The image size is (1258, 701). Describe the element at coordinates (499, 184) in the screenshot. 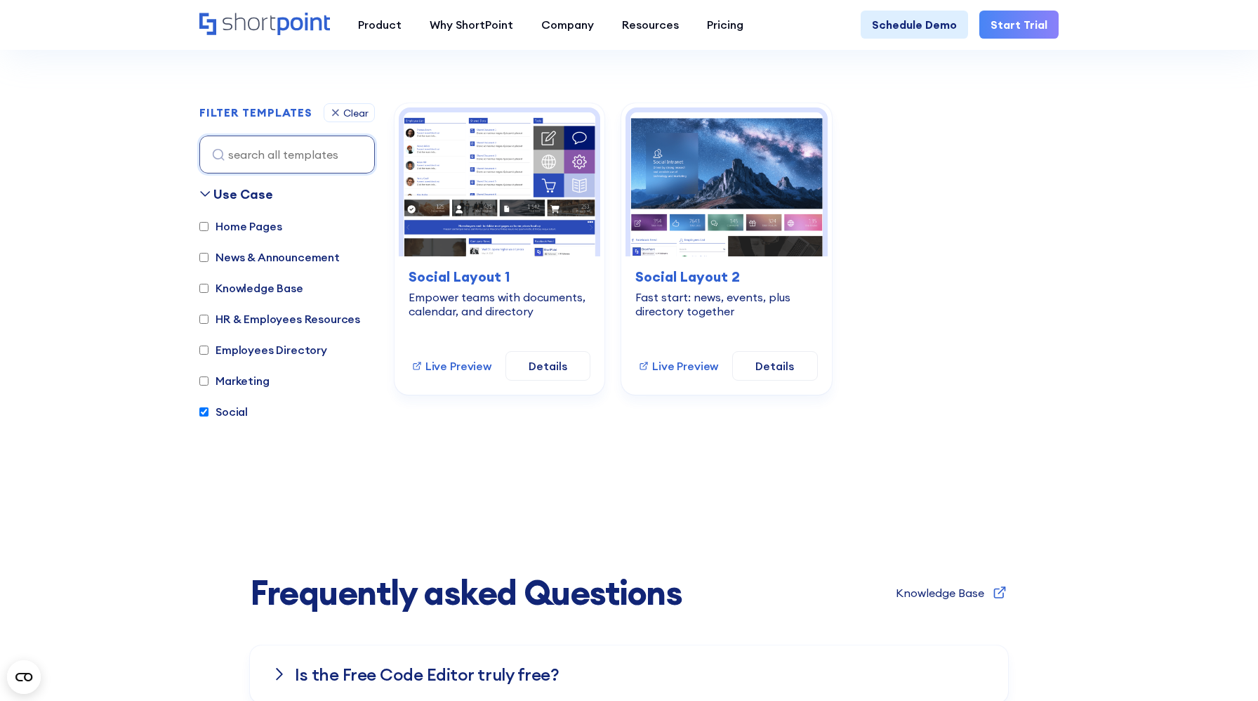

I see `img: Social Layout 1` at that location.